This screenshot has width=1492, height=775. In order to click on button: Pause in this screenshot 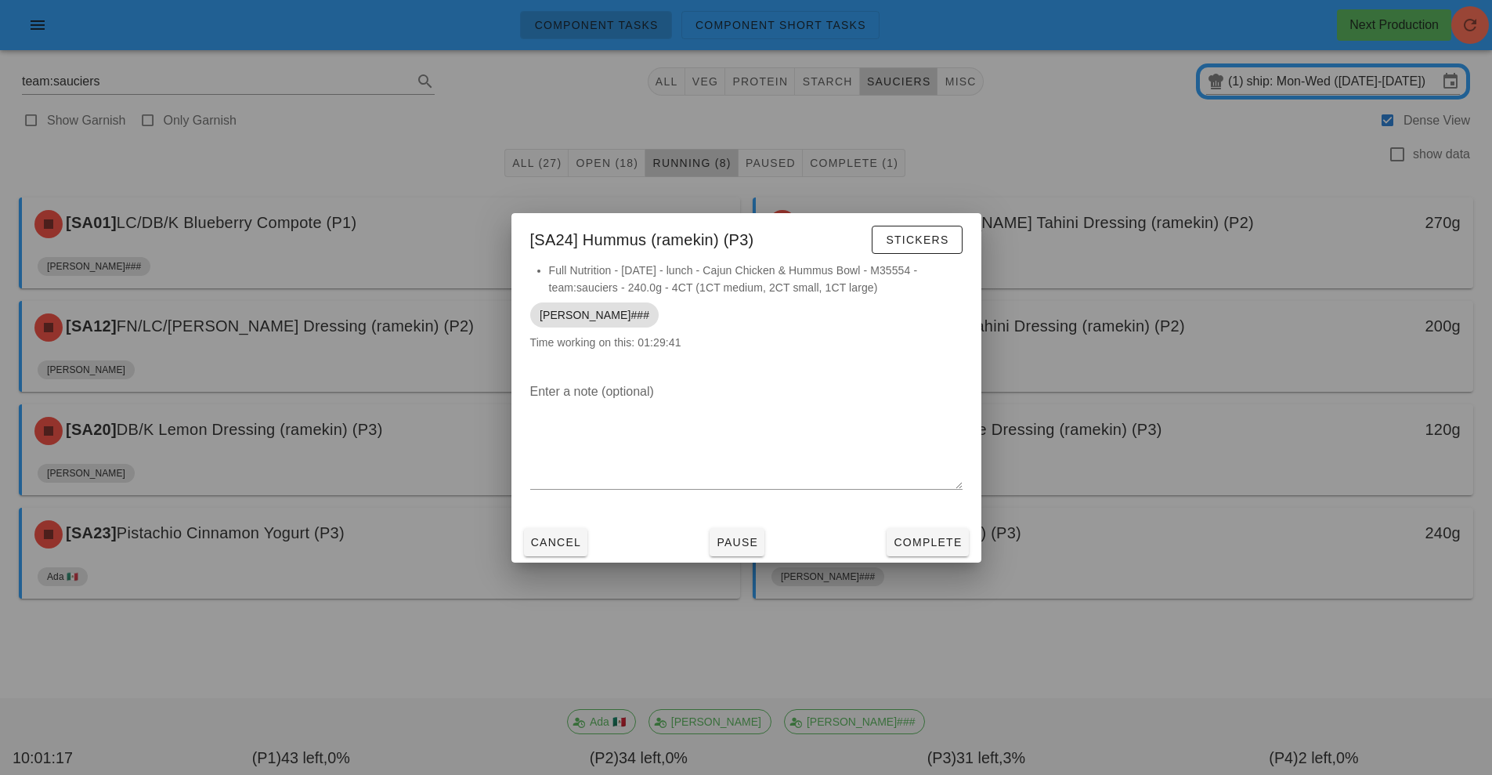, I will do `click(737, 542)`.